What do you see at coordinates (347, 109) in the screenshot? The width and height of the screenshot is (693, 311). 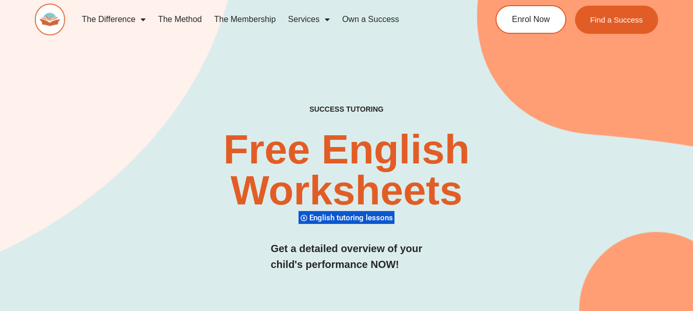 I see `h4: SUCCESS TUTORING​` at bounding box center [347, 109].